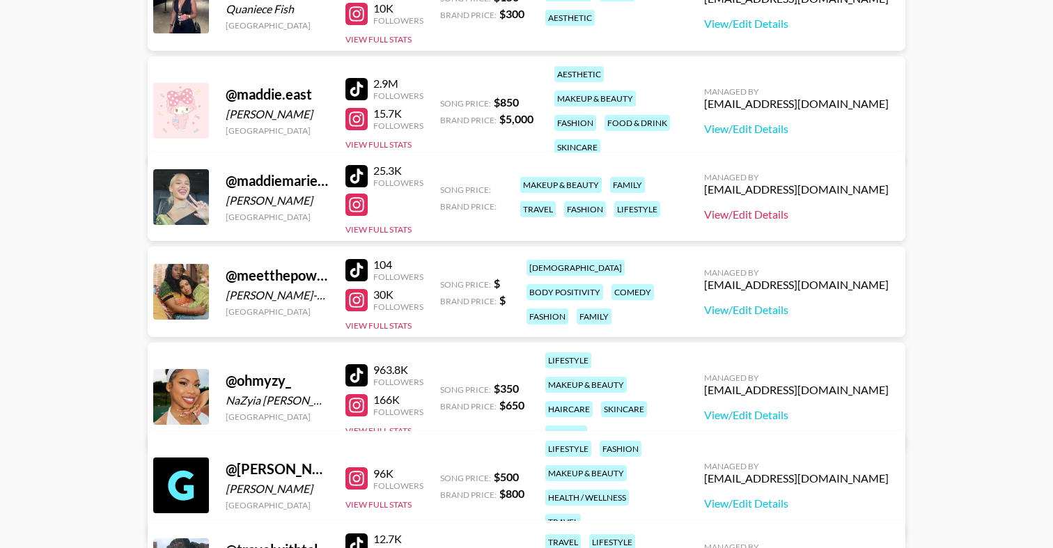 The width and height of the screenshot is (1053, 548). Describe the element at coordinates (637, 123) in the screenshot. I see `div: food & drink` at that location.